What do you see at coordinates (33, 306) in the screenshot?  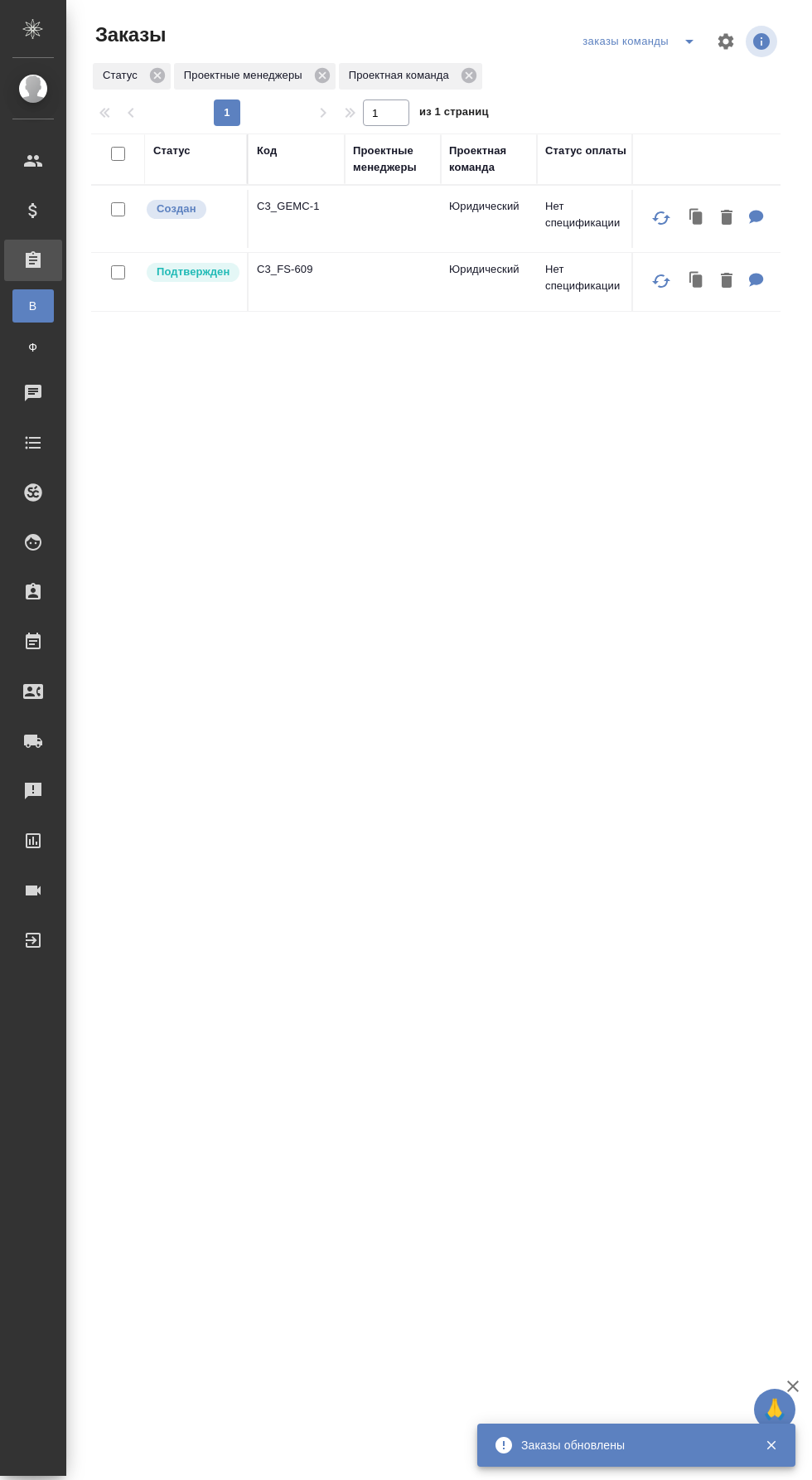 I see `a: В` at bounding box center [33, 306].